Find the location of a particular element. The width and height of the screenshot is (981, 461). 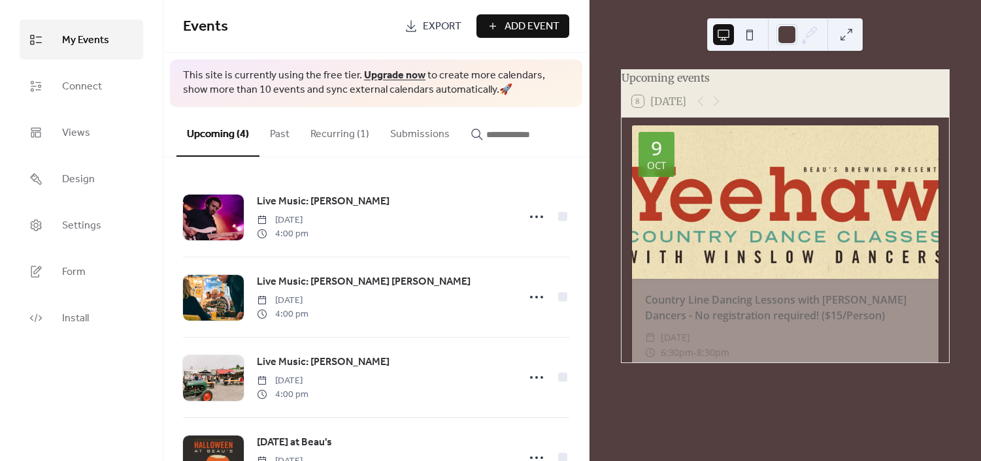

a: Export is located at coordinates (433, 26).